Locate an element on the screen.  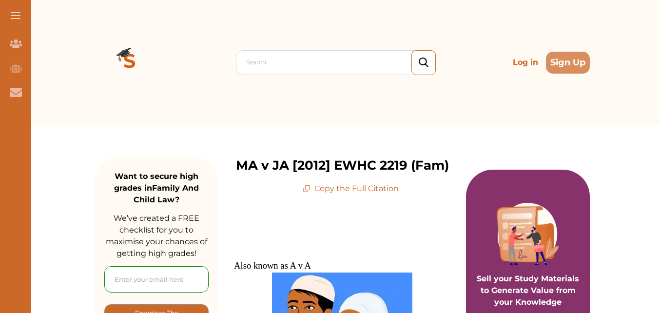
img: Logo is located at coordinates (130, 62).